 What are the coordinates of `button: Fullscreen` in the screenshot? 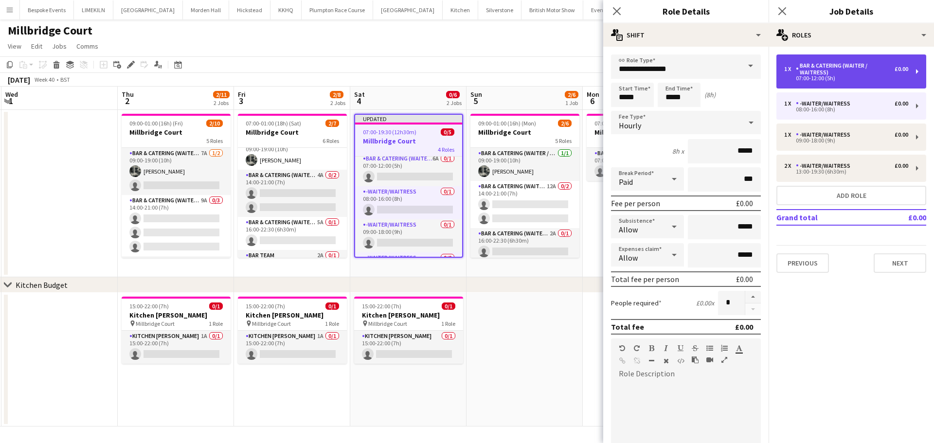 It's located at (724, 360).